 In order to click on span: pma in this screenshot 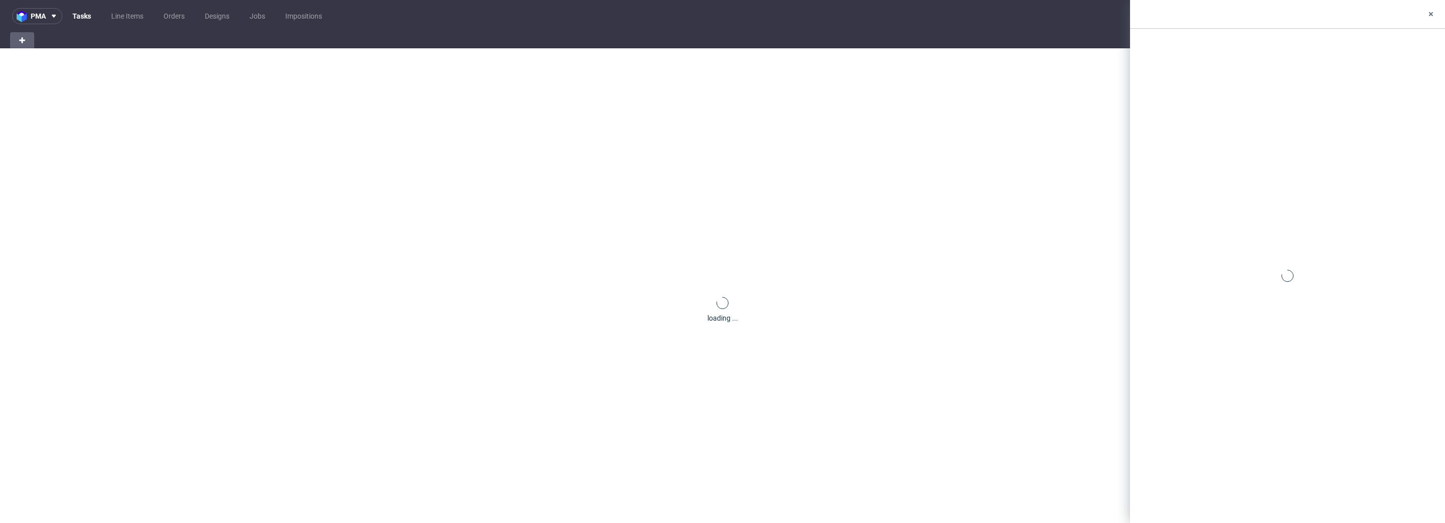, I will do `click(38, 16)`.